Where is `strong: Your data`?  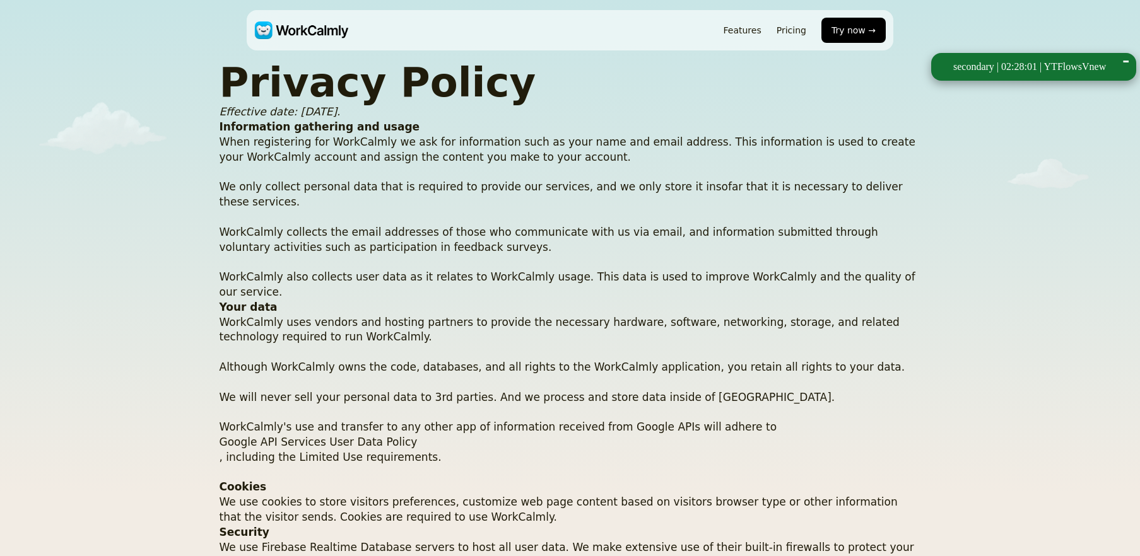 strong: Your data is located at coordinates (248, 307).